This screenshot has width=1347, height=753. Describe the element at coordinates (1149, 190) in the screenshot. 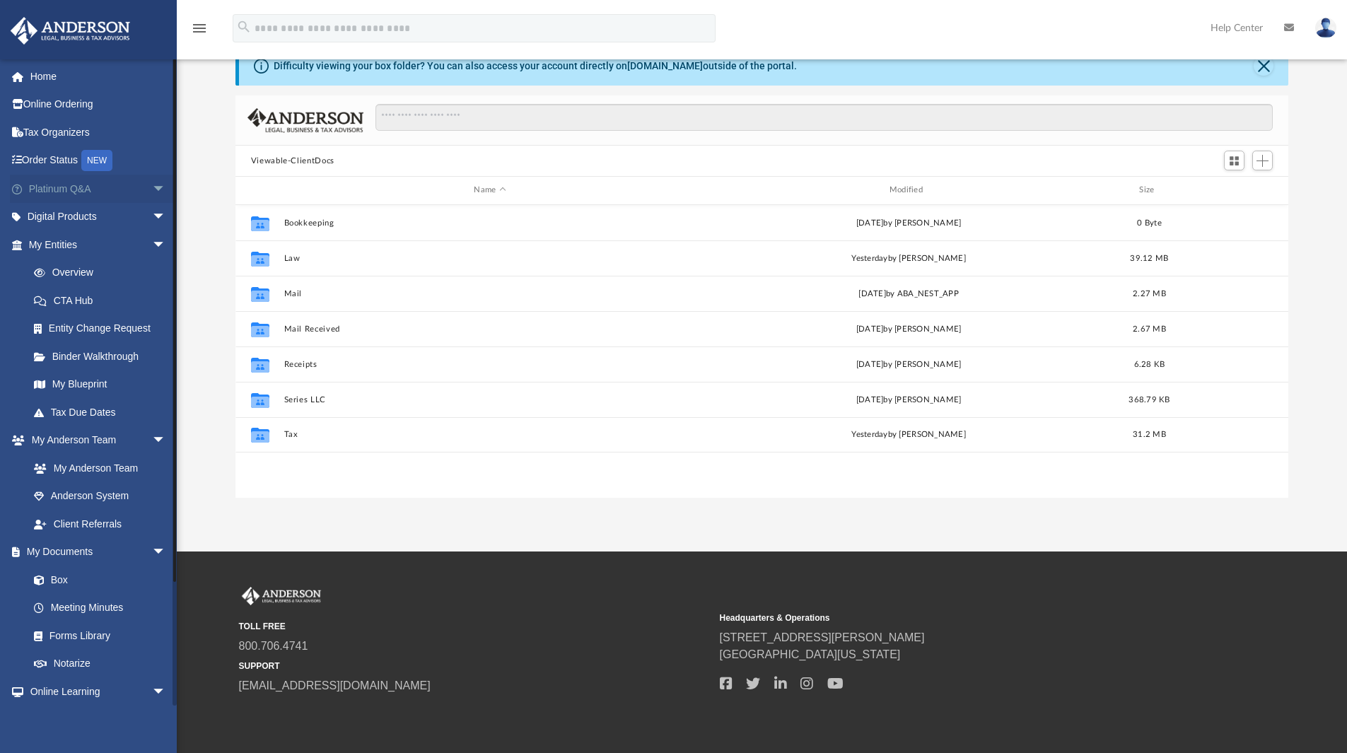

I see `div: Size` at that location.